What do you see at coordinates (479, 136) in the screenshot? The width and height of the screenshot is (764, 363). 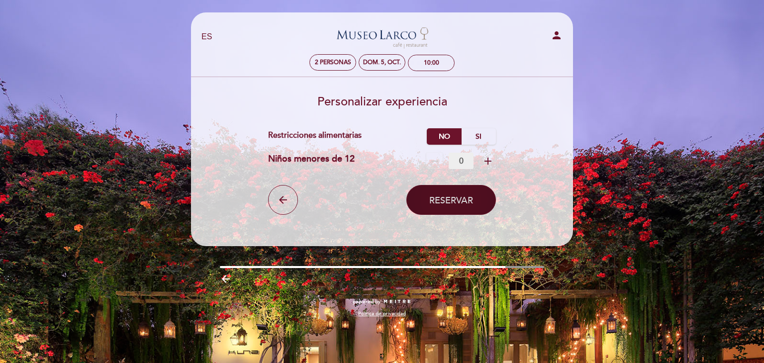 I see `label: Si` at bounding box center [479, 136].